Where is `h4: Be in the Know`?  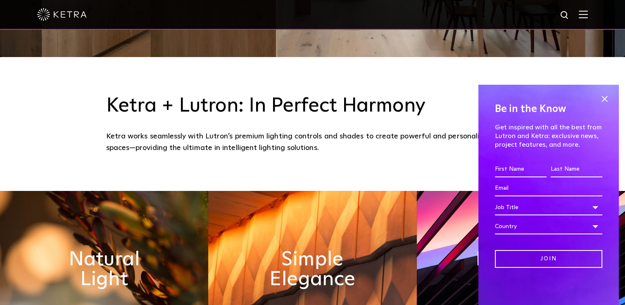 h4: Be in the Know is located at coordinates (549, 109).